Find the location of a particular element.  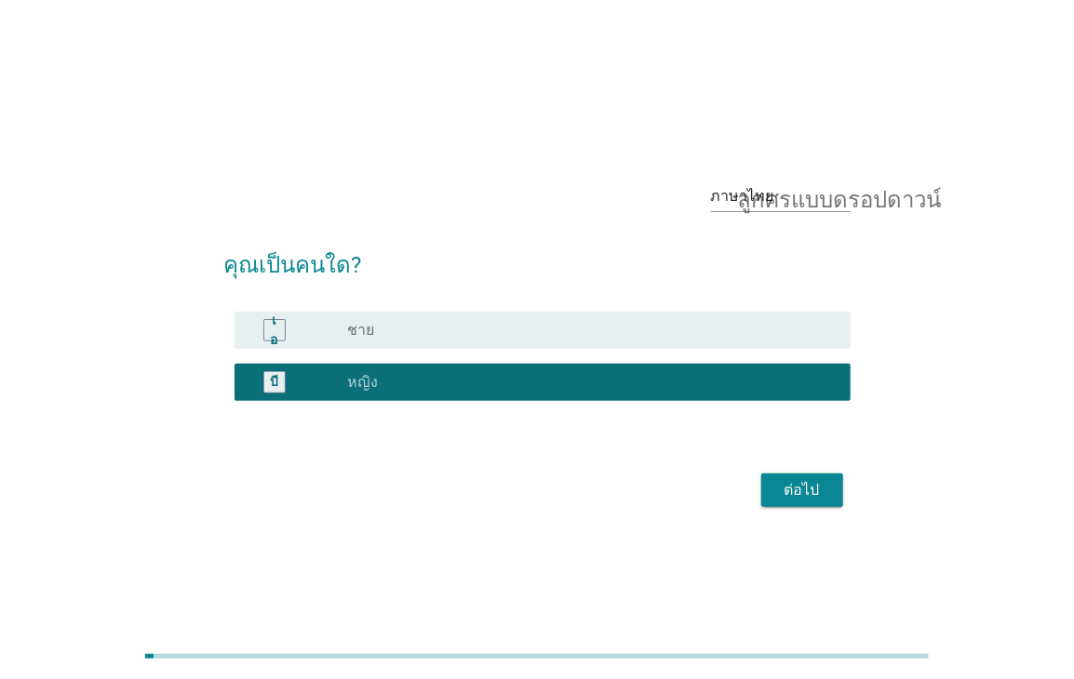

font: บี is located at coordinates (274, 382).